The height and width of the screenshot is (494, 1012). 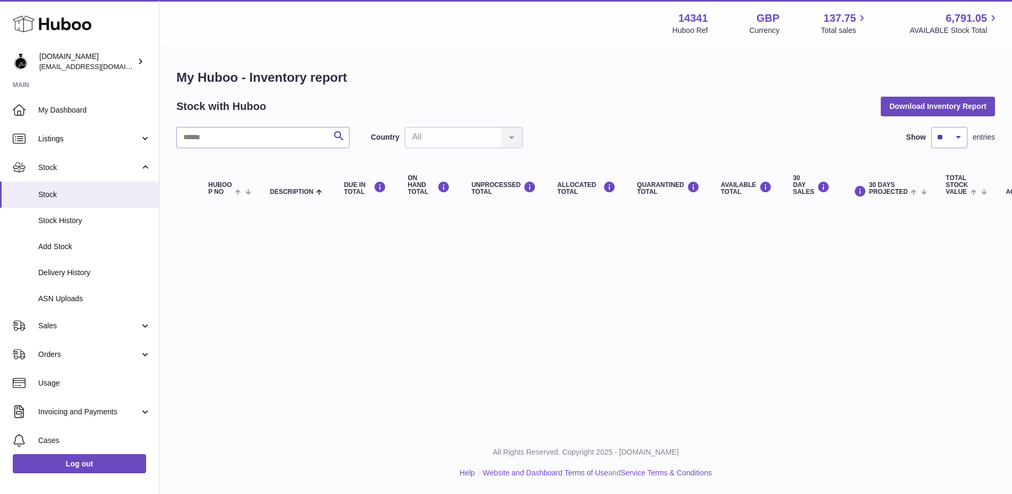 What do you see at coordinates (916, 137) in the screenshot?
I see `label: Show` at bounding box center [916, 137].